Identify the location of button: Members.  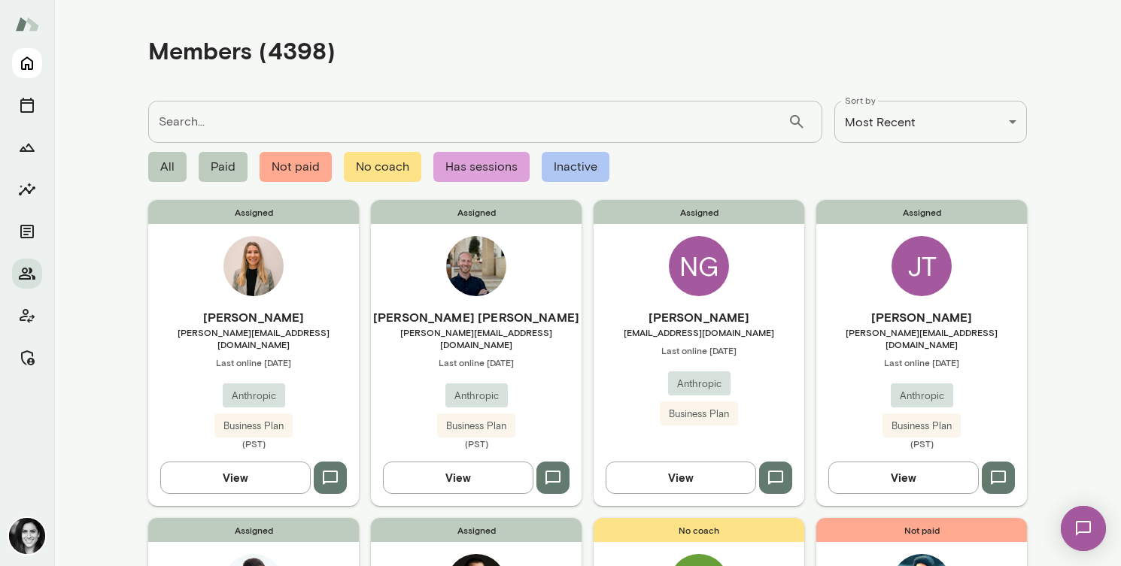
(27, 274).